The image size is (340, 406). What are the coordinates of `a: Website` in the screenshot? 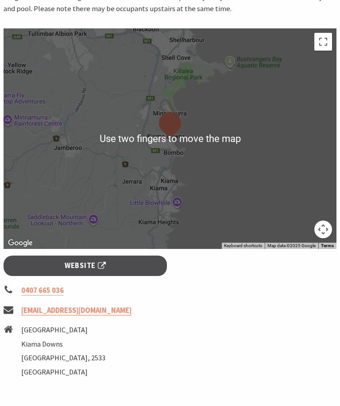 It's located at (85, 266).